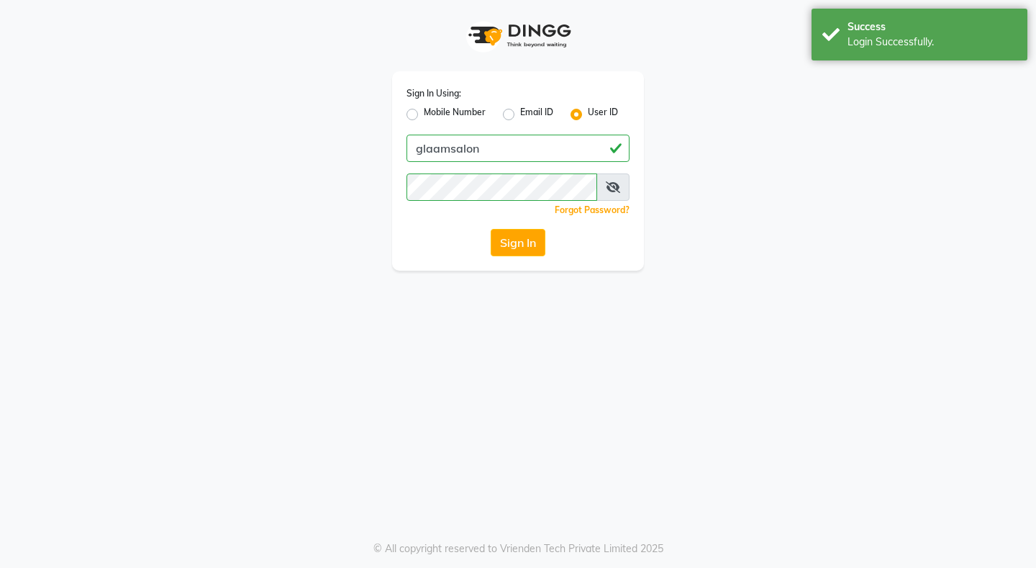 The height and width of the screenshot is (568, 1036). Describe the element at coordinates (518, 35) in the screenshot. I see `img: logo1.svg` at that location.